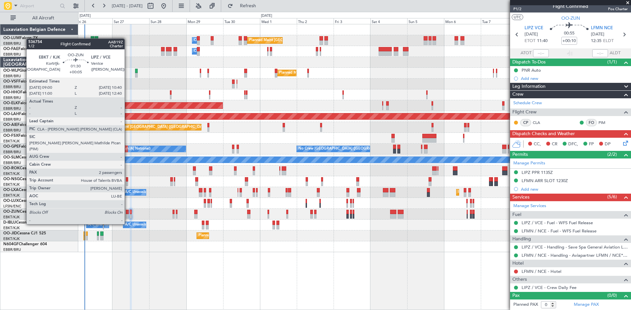 The image size is (631, 310). Describe the element at coordinates (352, 21) in the screenshot. I see `div: Fri 3` at that location.